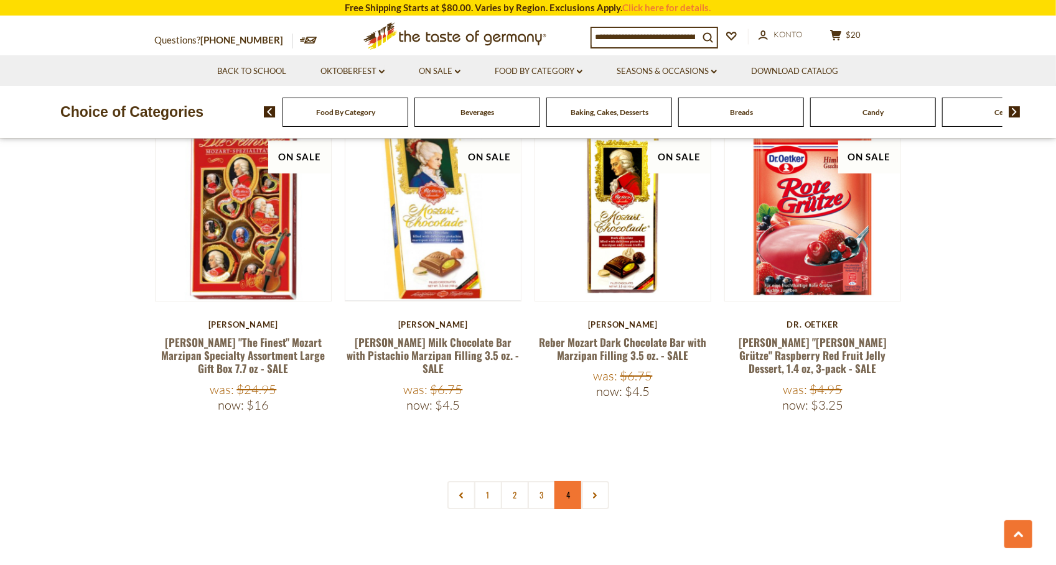 This screenshot has width=1056, height=565. What do you see at coordinates (269, 112) in the screenshot?
I see `img: previous arrow` at bounding box center [269, 112].